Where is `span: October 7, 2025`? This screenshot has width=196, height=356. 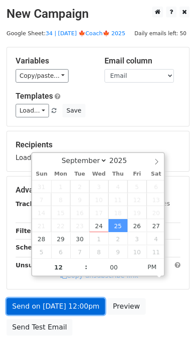 span: October 7, 2025 is located at coordinates (80, 251).